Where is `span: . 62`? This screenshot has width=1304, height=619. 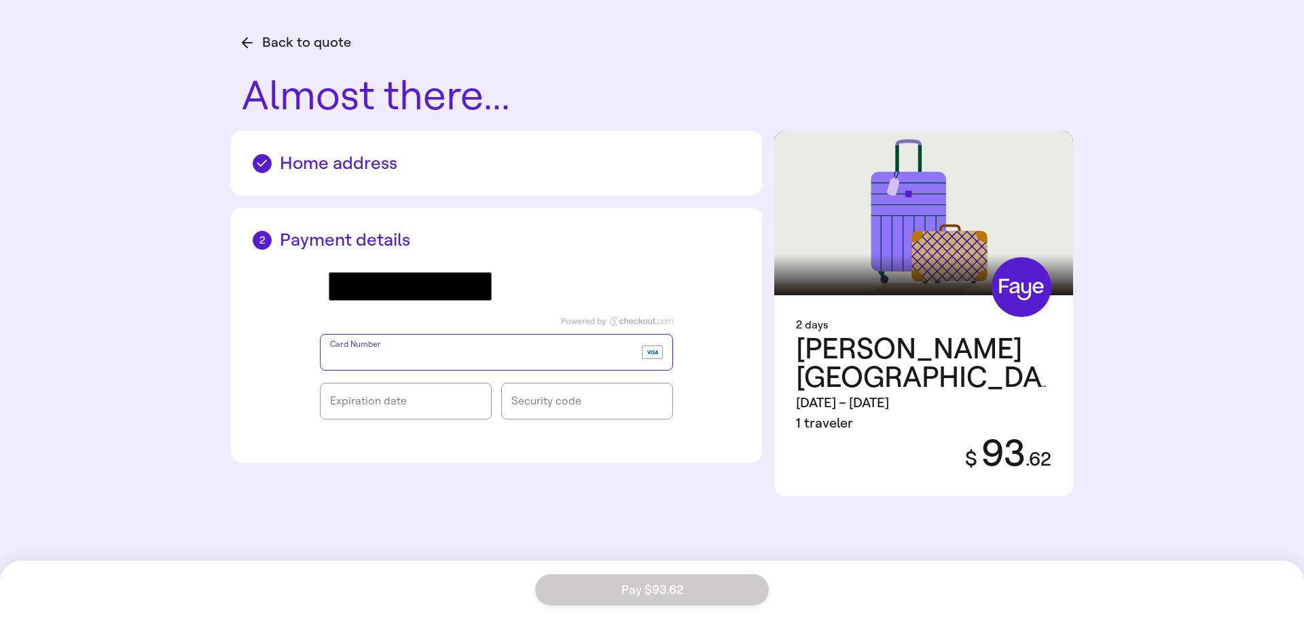 span: . 62 is located at coordinates (1038, 459).